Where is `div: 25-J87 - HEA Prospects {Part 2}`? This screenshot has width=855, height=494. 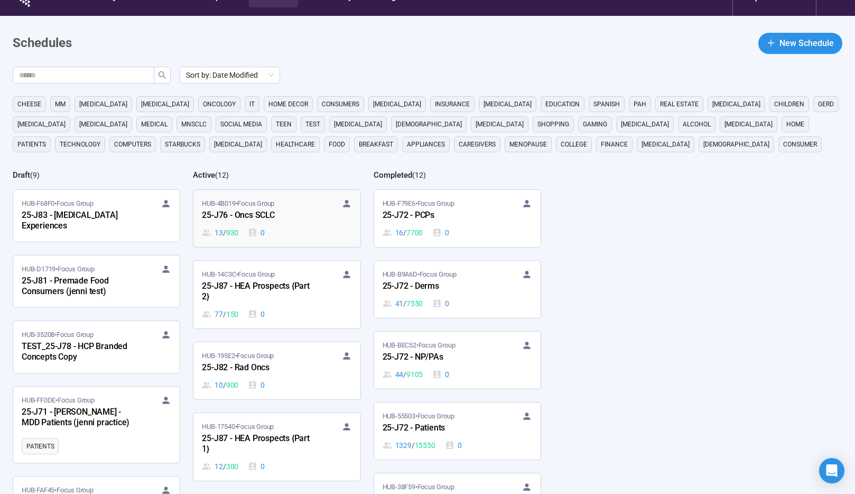 div: 25-J87 - HEA Prospects {Part 2} is located at coordinates (260, 292).